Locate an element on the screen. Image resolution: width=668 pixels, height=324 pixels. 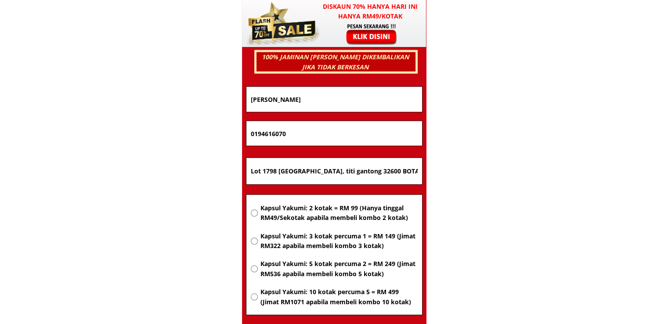
span: Kapsul Yakumi: 3 kotak percuma 1 = RM 149 (Jimat RM322 apabila membeli kombo 3 kotak) is located at coordinates (339, 241).